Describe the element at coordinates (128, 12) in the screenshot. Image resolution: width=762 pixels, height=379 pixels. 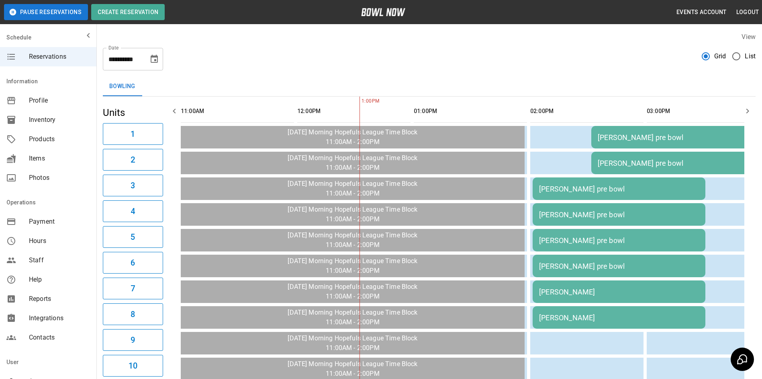
I see `button: Create Reservation` at that location.